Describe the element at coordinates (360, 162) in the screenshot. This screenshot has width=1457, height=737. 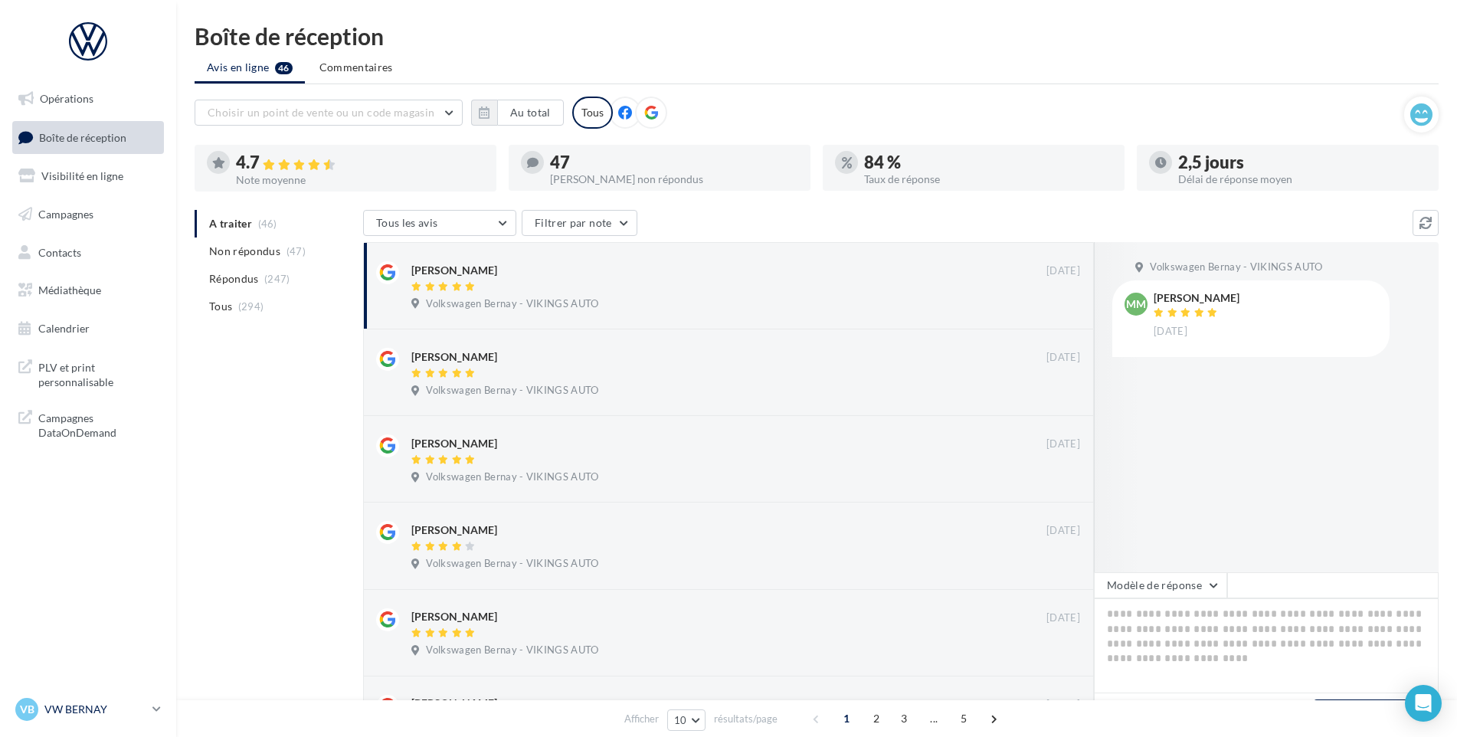
I see `div: 4.7` at that location.